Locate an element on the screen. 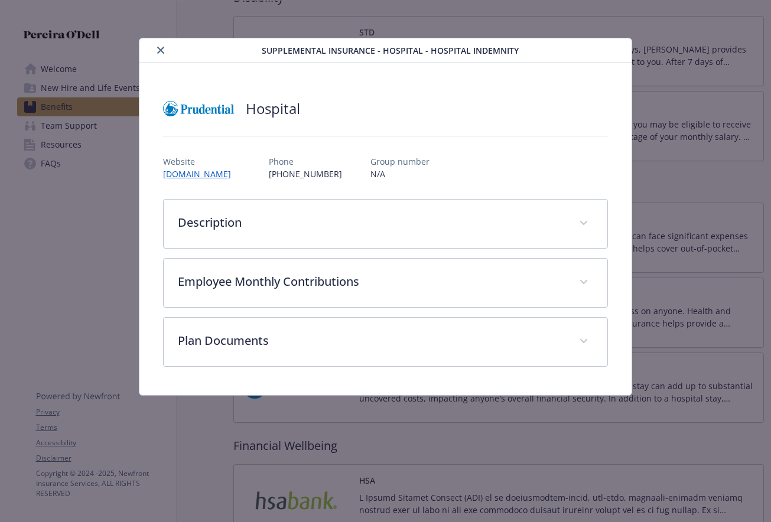 Image resolution: width=771 pixels, height=522 pixels. div: Plan Documents is located at coordinates (385, 342).